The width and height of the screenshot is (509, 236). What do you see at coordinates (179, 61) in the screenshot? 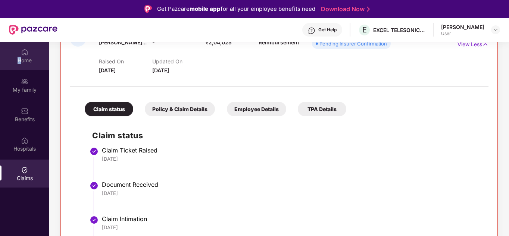
I see `p: Updated On` at bounding box center [179, 61].